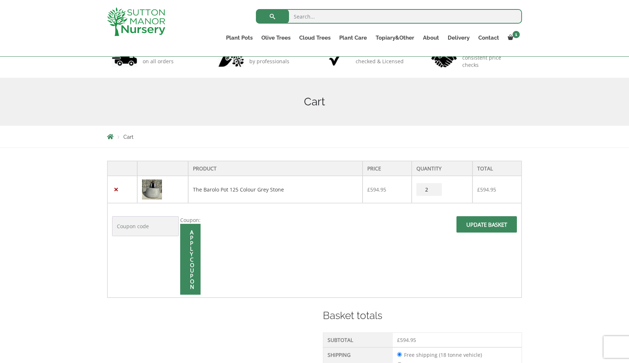 This screenshot has height=363, width=629. I want to click on a: Topiary&Other, so click(395, 38).